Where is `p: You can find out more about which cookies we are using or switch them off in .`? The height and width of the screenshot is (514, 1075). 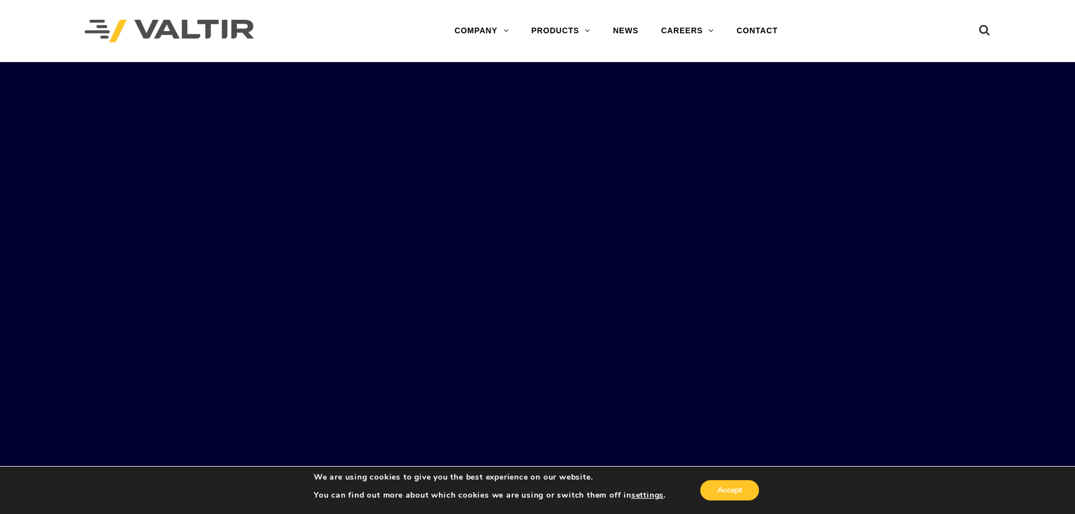 p: You can find out more about which cookies we are using or switch them off in . is located at coordinates (490, 495).